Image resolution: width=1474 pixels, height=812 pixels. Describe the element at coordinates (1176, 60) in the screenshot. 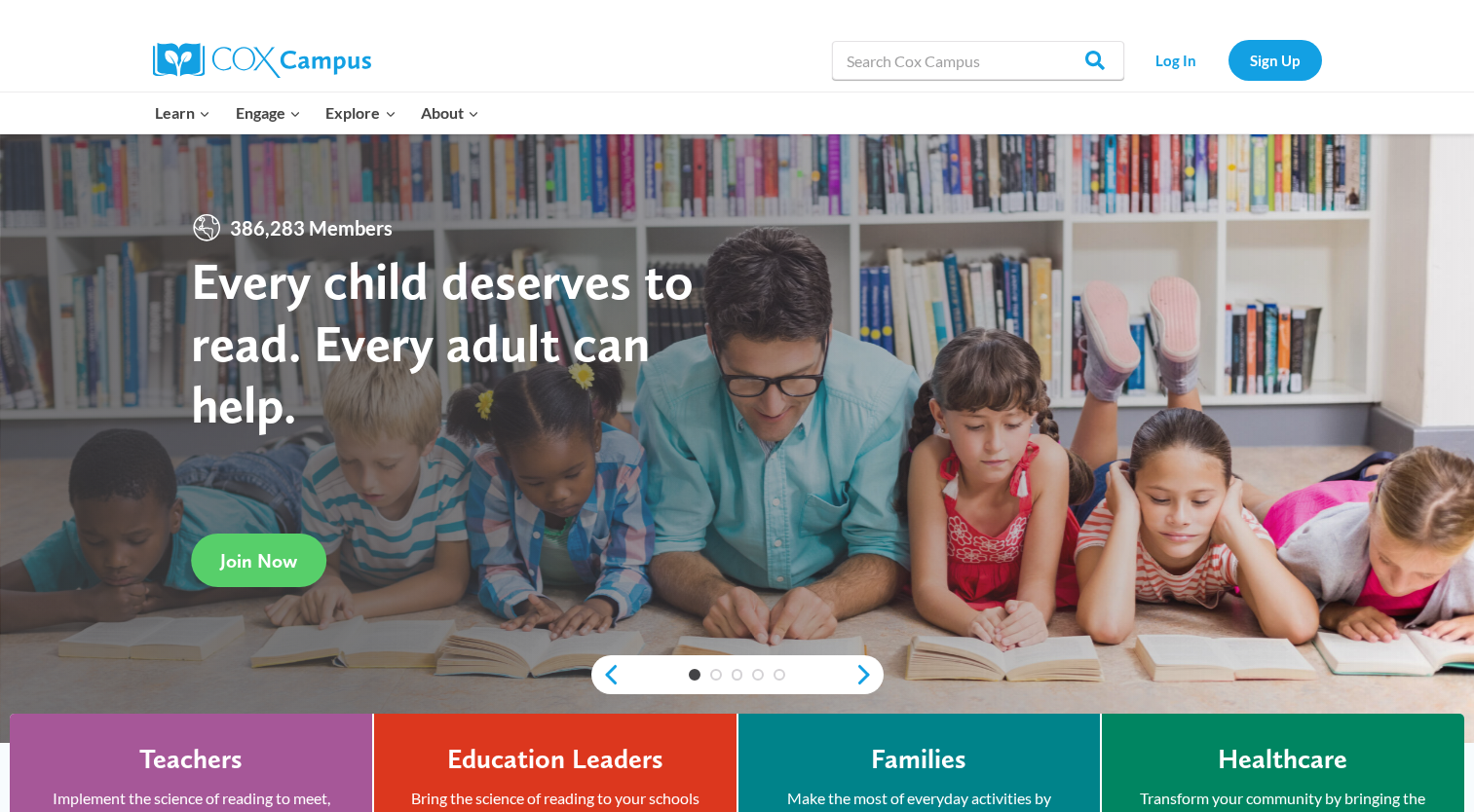

I see `a: Log In` at that location.